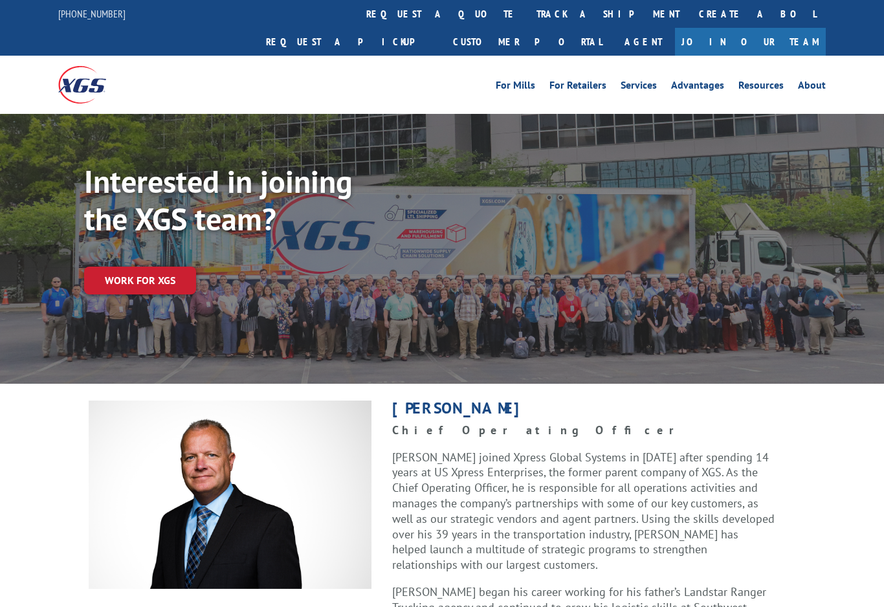 This screenshot has width=884, height=607. I want to click on h1: the XGS team?, so click(278, 222).